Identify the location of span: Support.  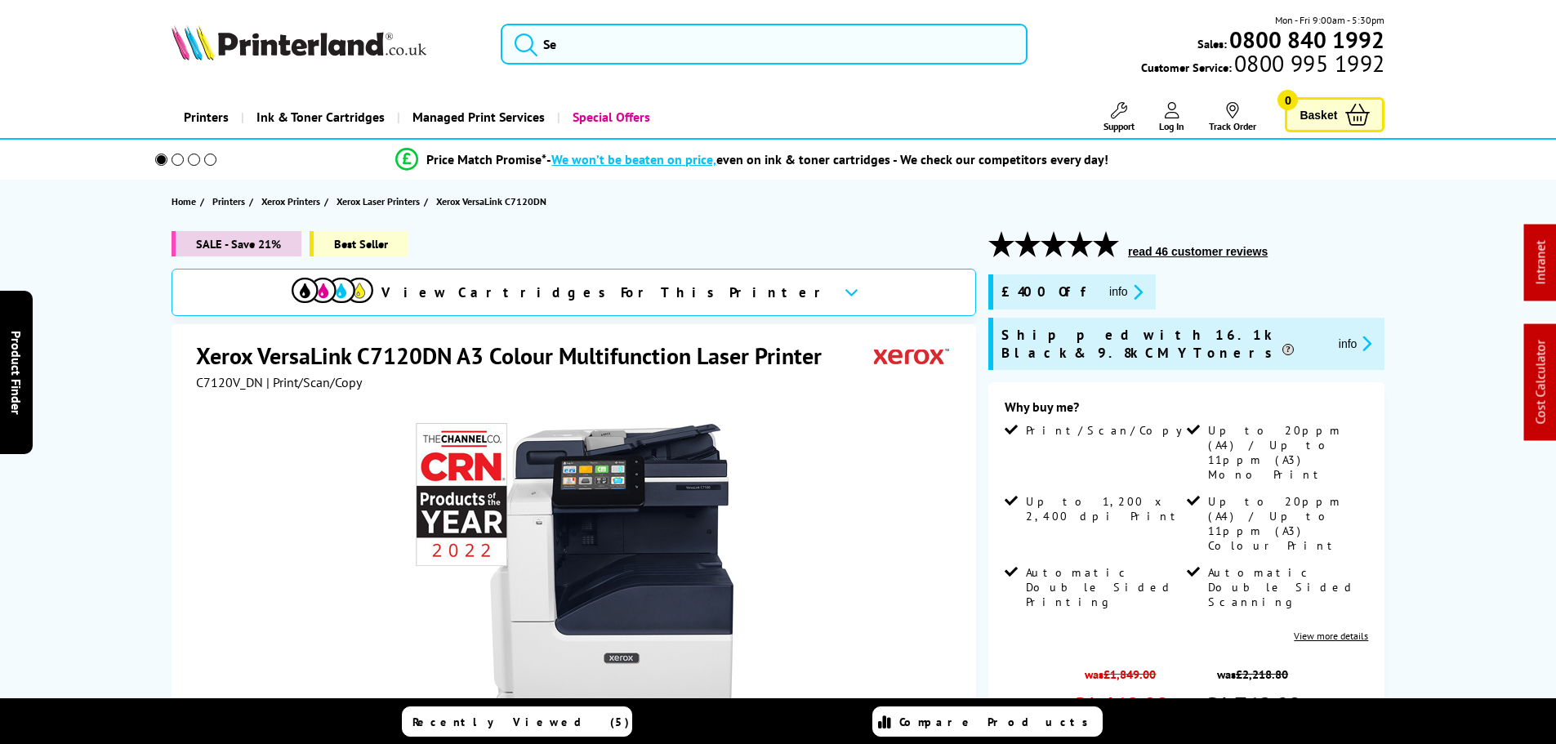
(1119, 126).